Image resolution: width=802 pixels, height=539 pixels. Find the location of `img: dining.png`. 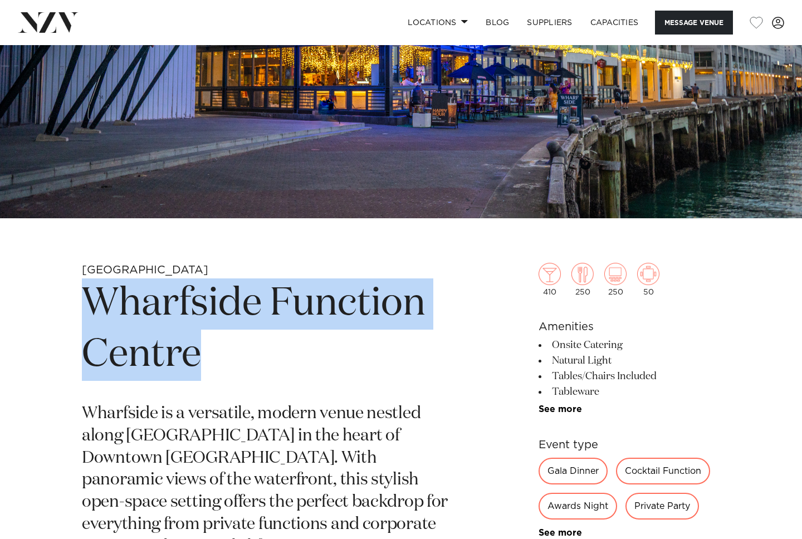

img: dining.png is located at coordinates (583, 274).